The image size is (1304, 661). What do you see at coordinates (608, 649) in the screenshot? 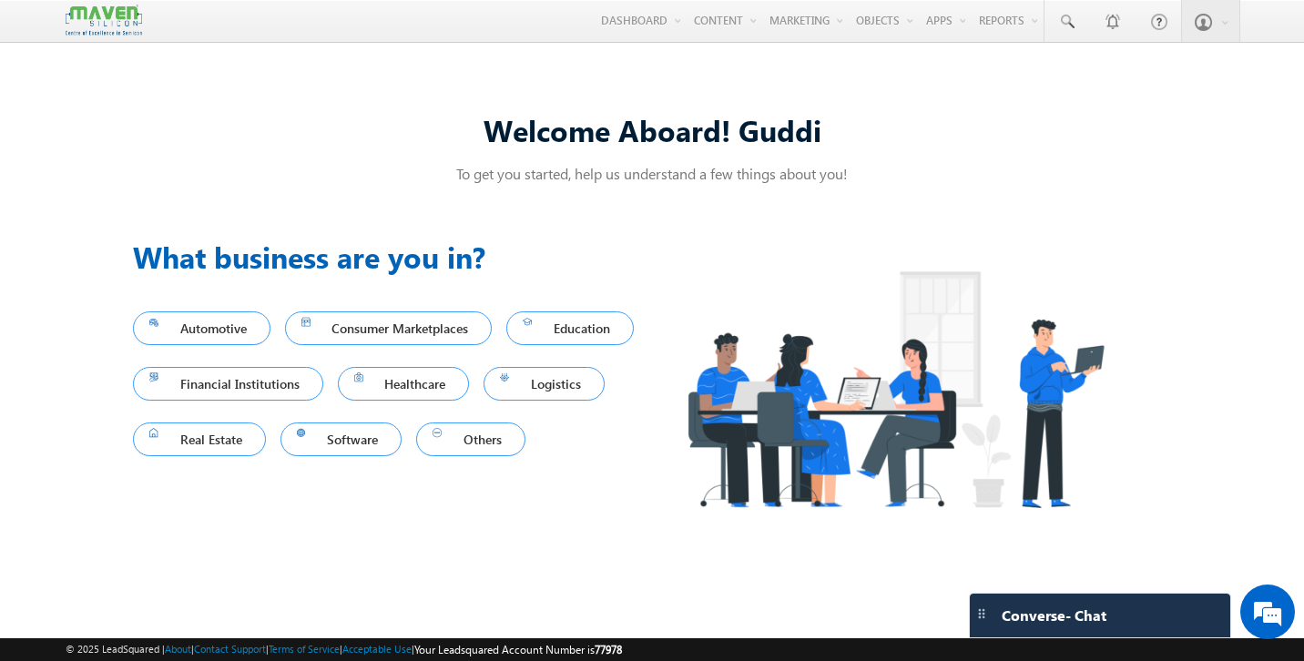
I see `span: 77978` at bounding box center [608, 649].